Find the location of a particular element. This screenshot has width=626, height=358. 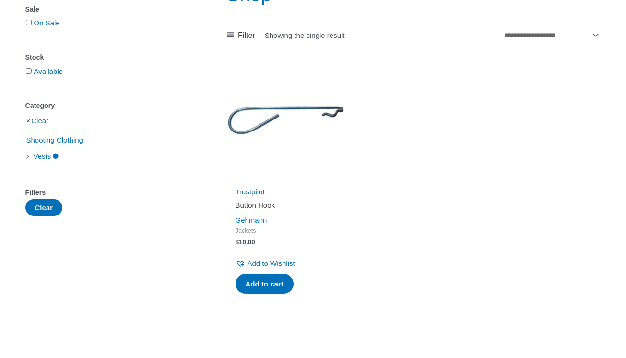

a: Add to Wishlist is located at coordinates (265, 264).